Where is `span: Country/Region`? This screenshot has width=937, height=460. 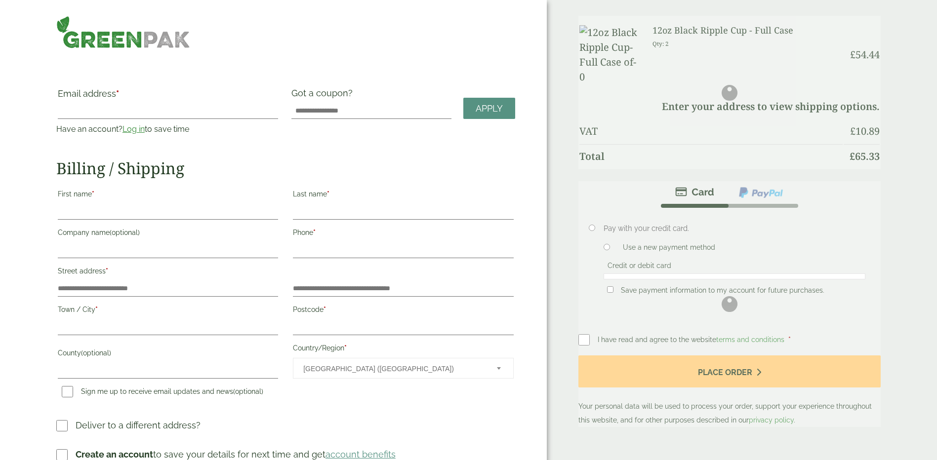 span: Country/Region is located at coordinates (403, 368).